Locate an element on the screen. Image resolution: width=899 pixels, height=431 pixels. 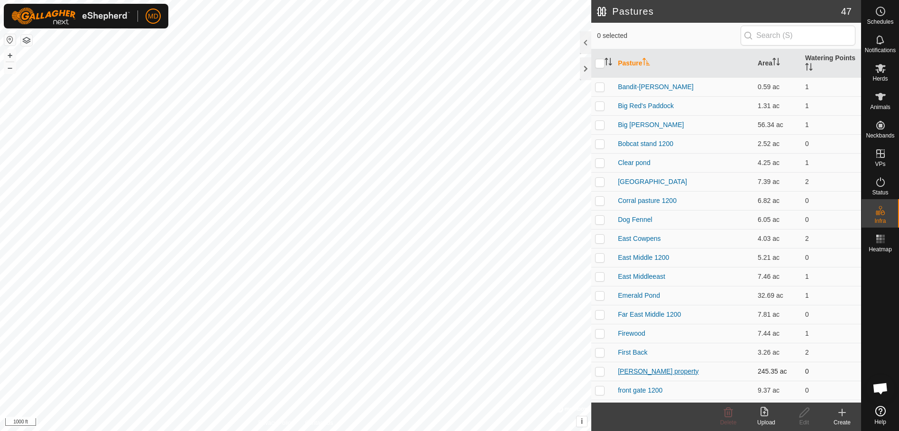
h2: Pastures is located at coordinates (718, 11).